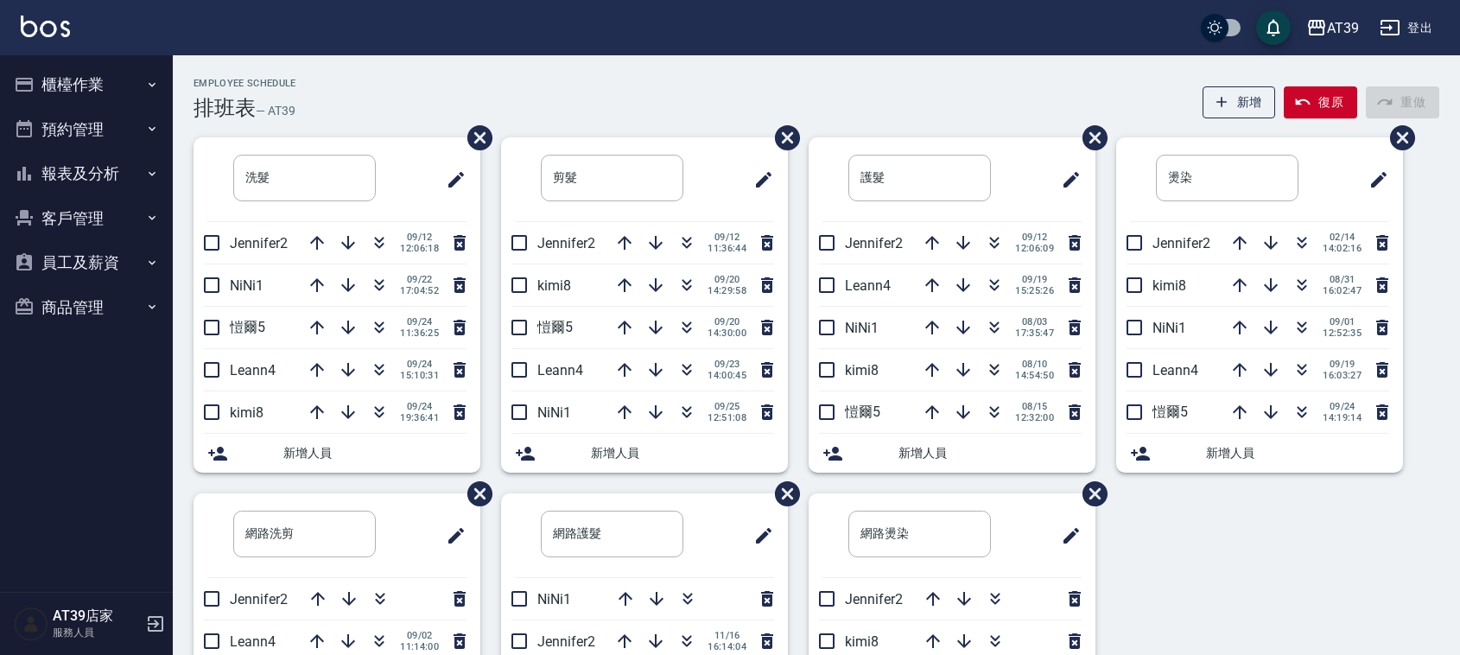 This screenshot has width=1460, height=655. I want to click on span: 17:35:47, so click(1034, 333).